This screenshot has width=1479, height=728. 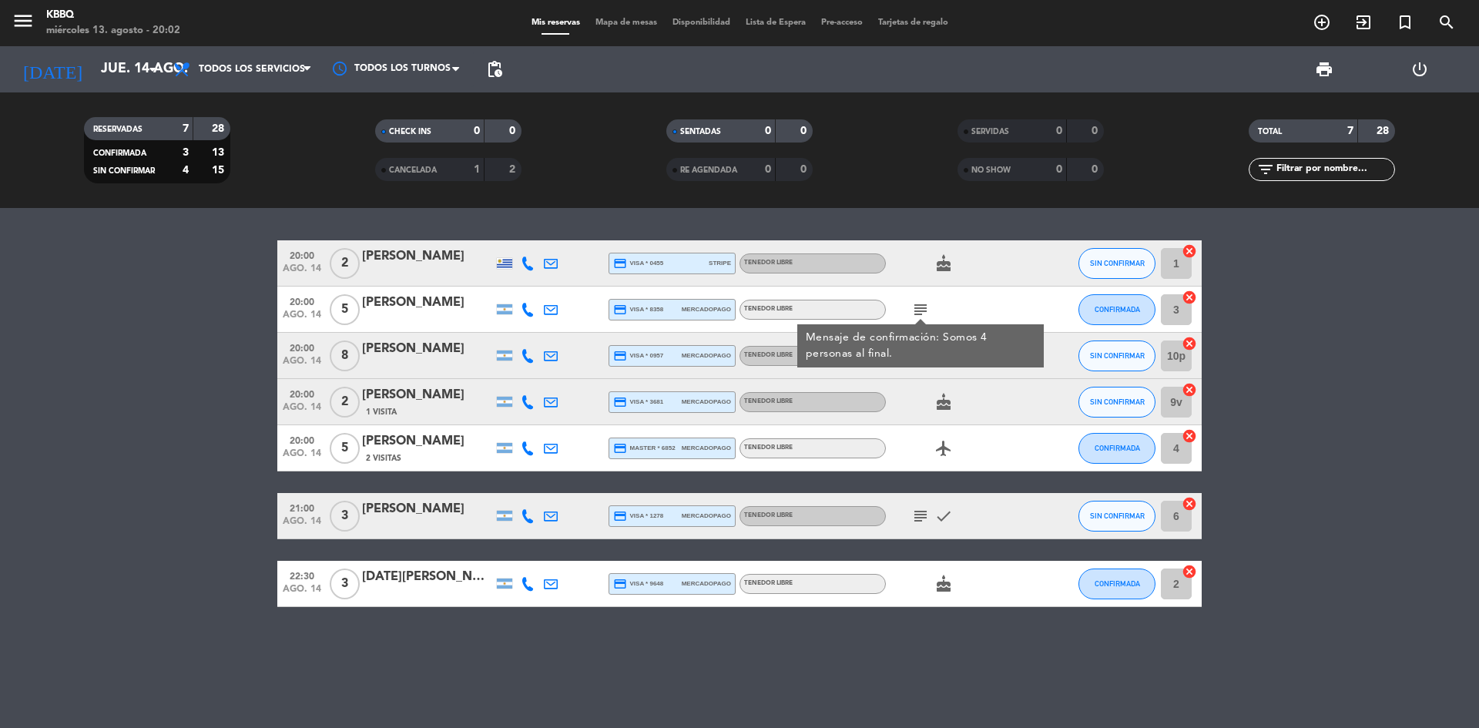 I want to click on span: 22:30, so click(x=302, y=575).